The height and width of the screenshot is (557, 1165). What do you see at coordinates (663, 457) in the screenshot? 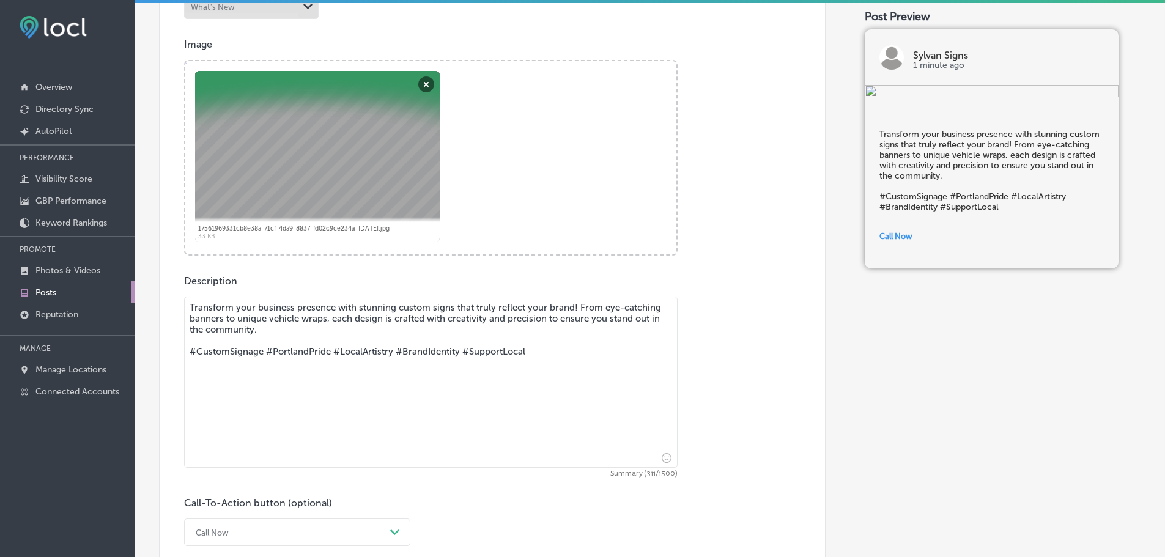
I see `span: Insert emoji` at bounding box center [663, 457].